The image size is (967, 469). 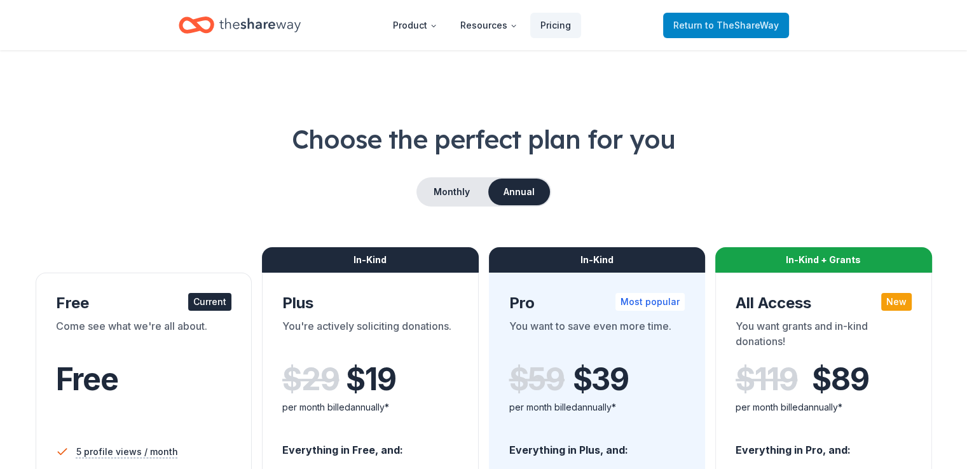 What do you see at coordinates (824, 336) in the screenshot?
I see `div: You want grants and in-kind donations!` at bounding box center [824, 336].